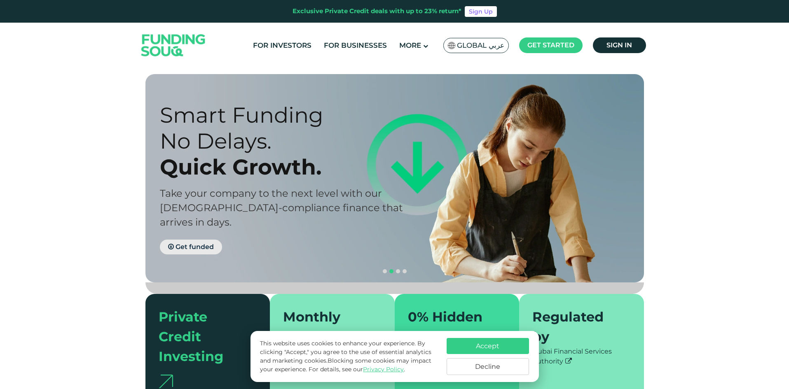 This screenshot has height=389, width=789. I want to click on a: Sign in, so click(619, 45).